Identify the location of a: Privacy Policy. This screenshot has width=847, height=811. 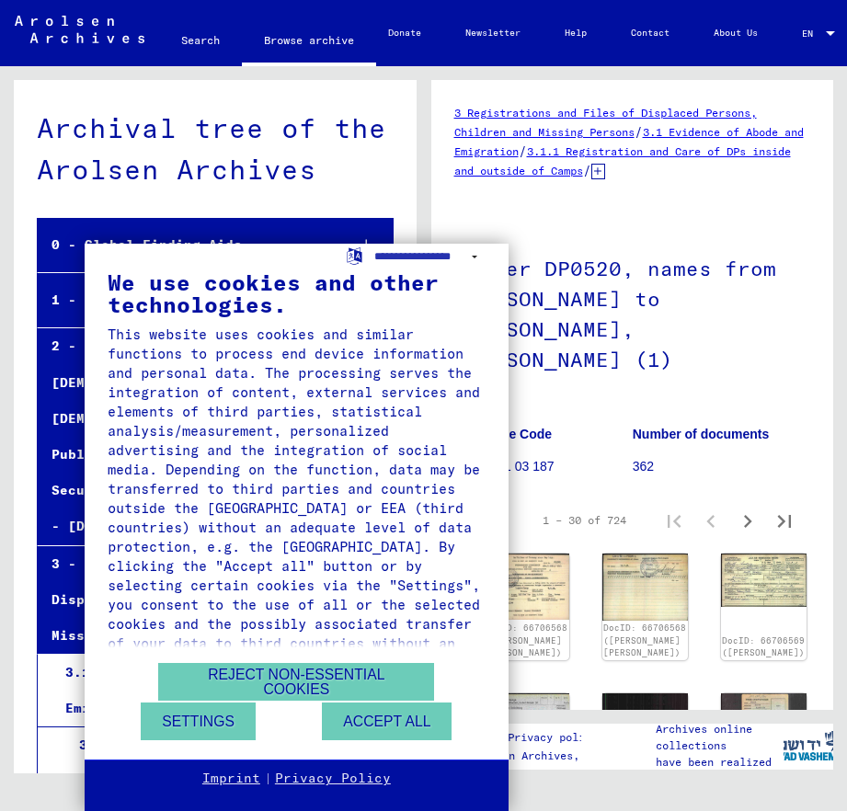
(333, 779).